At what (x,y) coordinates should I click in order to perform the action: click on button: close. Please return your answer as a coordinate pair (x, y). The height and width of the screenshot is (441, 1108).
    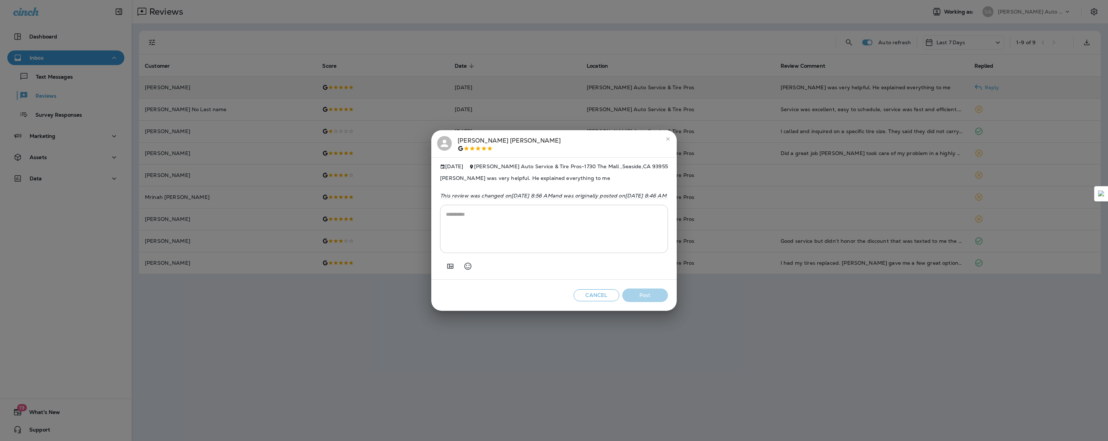
    Looking at the image, I should click on (668, 139).